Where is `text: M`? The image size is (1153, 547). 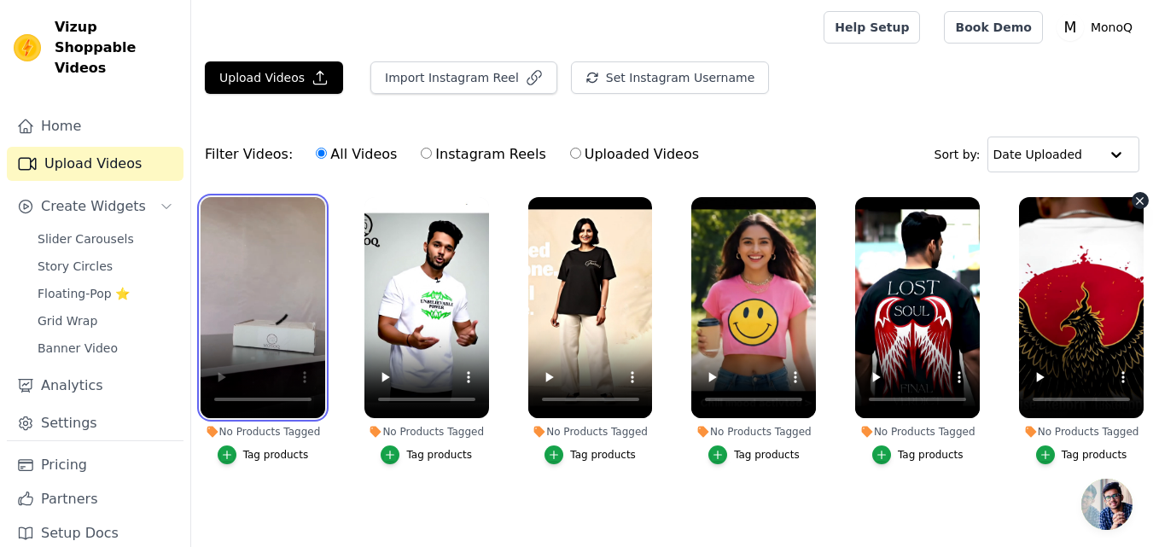
text: M is located at coordinates (1069, 27).